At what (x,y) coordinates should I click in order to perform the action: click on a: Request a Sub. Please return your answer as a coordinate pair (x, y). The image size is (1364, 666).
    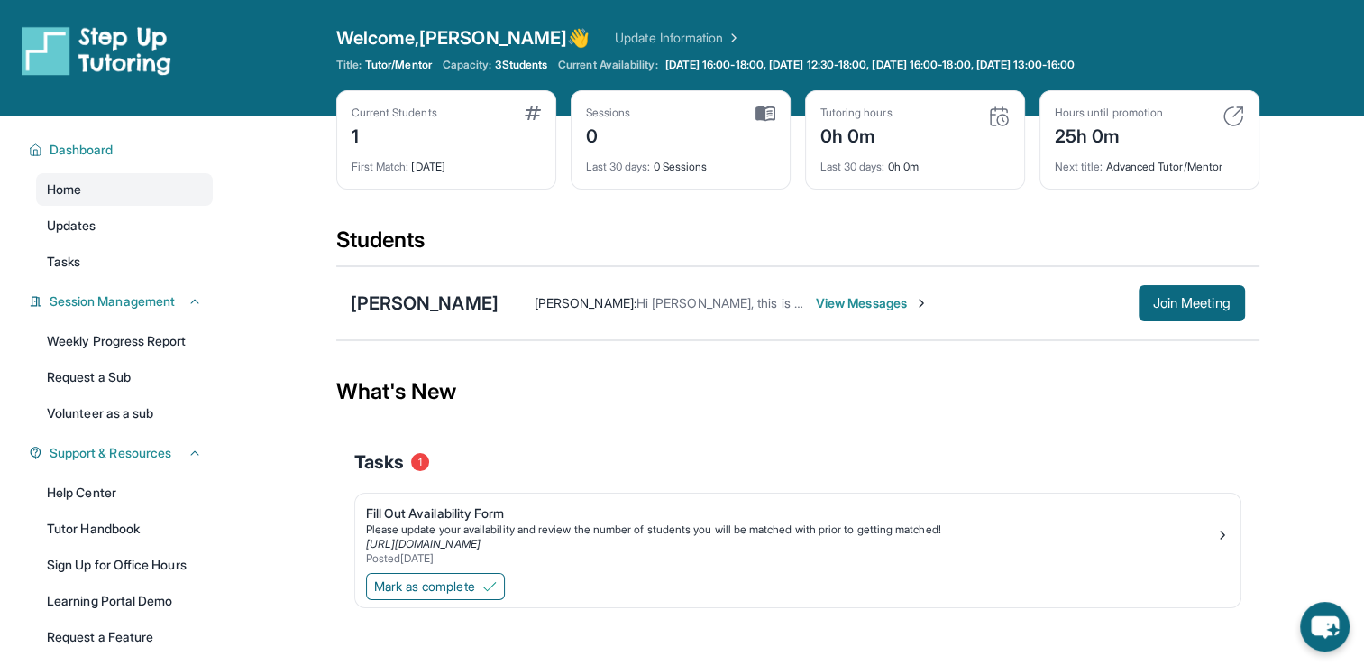
    Looking at the image, I should click on (124, 377).